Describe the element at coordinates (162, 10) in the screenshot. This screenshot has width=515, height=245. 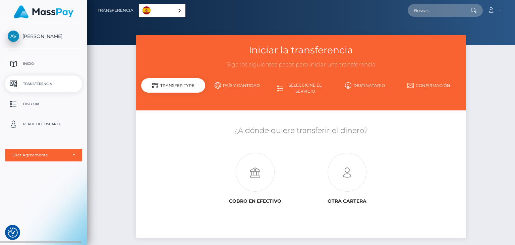
I see `a: Español` at that location.